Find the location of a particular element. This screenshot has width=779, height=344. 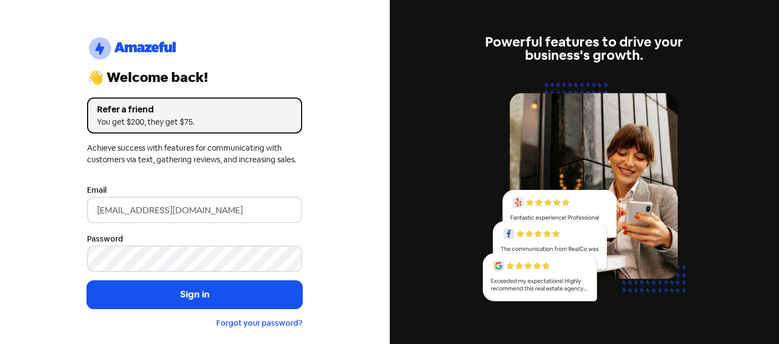

div: 👋 Welcome back! is located at coordinates (195, 78).